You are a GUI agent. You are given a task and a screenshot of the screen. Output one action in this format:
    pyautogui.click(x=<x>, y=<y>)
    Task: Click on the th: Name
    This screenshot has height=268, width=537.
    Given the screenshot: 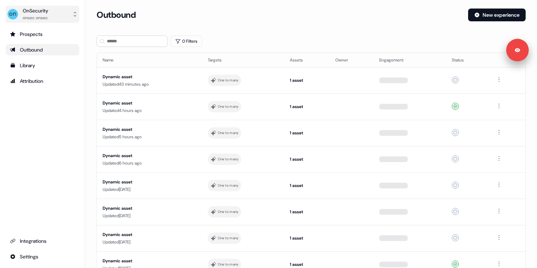 What is the action you would take?
    pyautogui.click(x=149, y=60)
    